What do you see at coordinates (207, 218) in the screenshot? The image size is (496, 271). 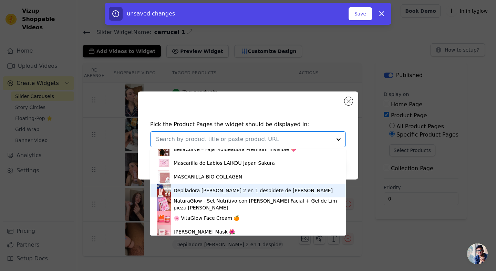 I see `div: 🌸 VitaGlow Face Cream 🍊` at bounding box center [207, 218].